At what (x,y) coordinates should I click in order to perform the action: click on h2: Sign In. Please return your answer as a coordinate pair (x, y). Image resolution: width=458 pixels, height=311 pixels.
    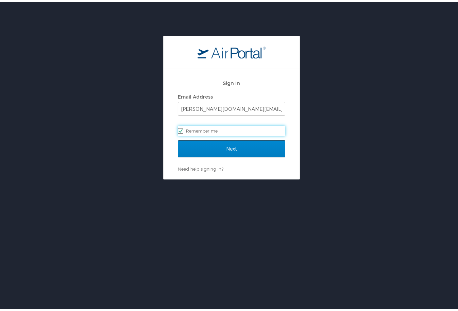
    Looking at the image, I should click on (231, 81).